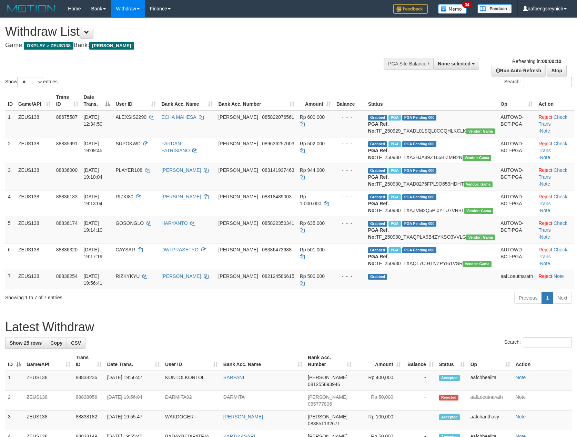 This screenshot has height=437, width=577. Describe the element at coordinates (67, 276) in the screenshot. I see `span: 88838254` at that location.